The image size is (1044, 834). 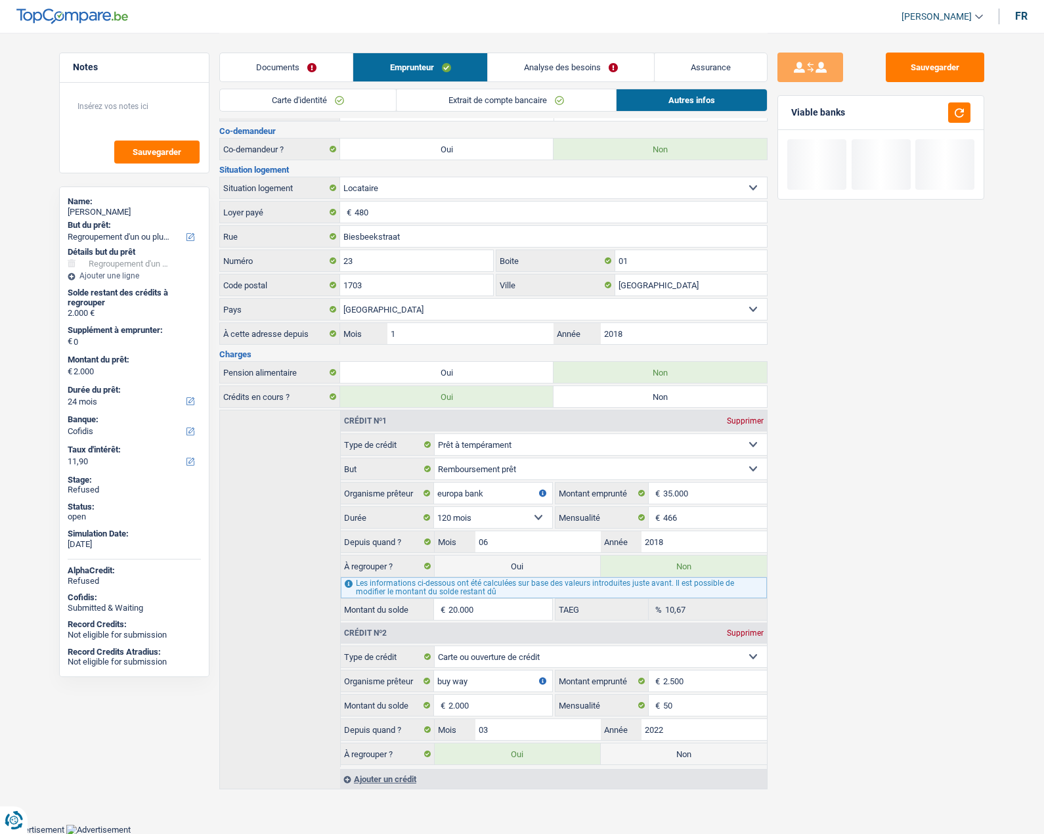 I want to click on a: Extrait de compte bancaire, so click(x=506, y=100).